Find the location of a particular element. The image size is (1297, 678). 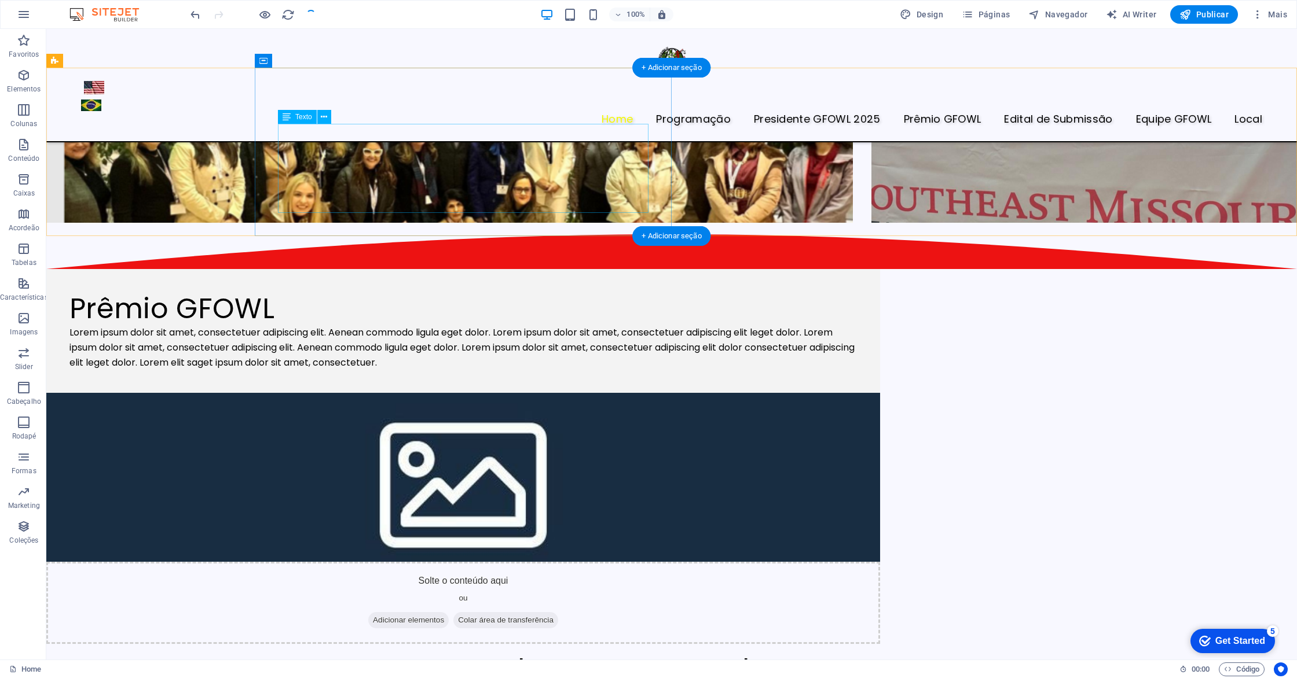

p: Cabeçalho is located at coordinates (24, 402).